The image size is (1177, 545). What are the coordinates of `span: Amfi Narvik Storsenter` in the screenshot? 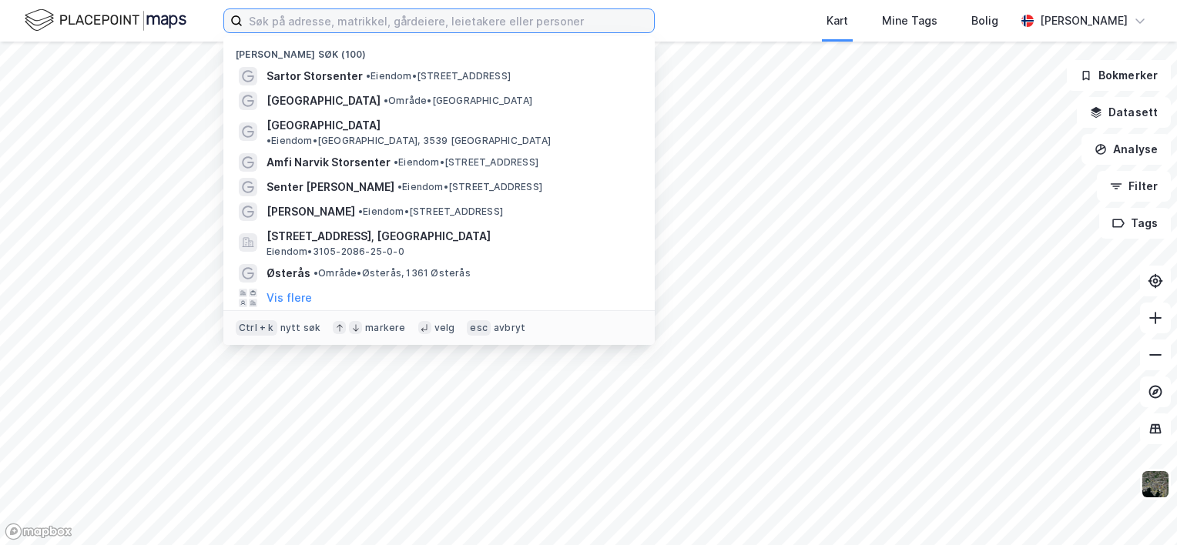 It's located at (328, 163).